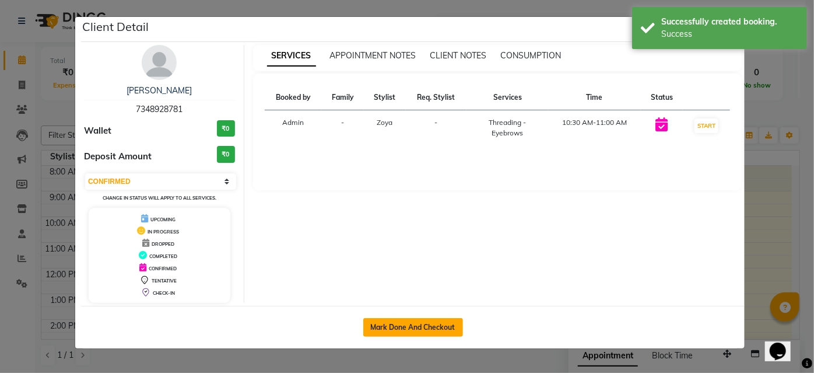 This screenshot has width=814, height=373. Describe the element at coordinates (164, 293) in the screenshot. I see `span: CHECK-IN` at that location.